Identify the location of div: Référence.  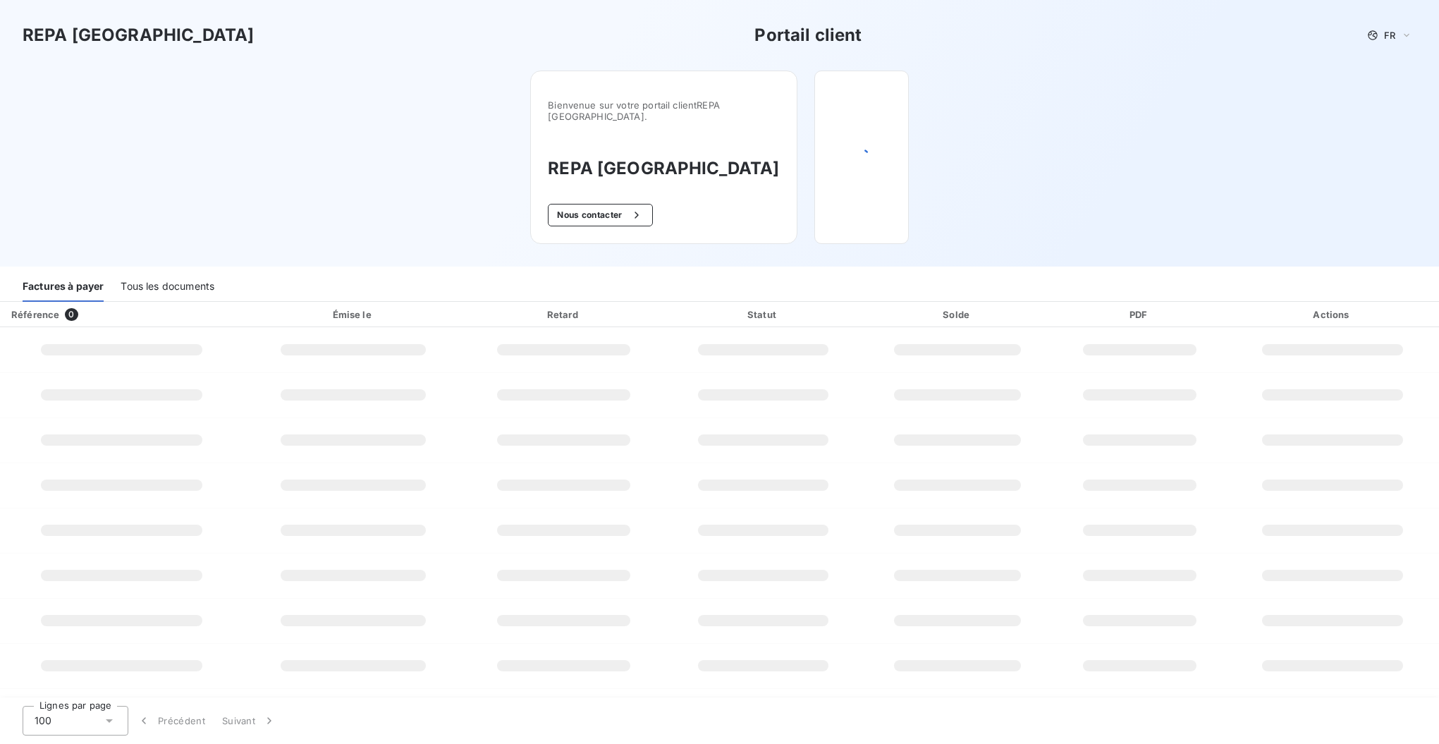
(35, 315).